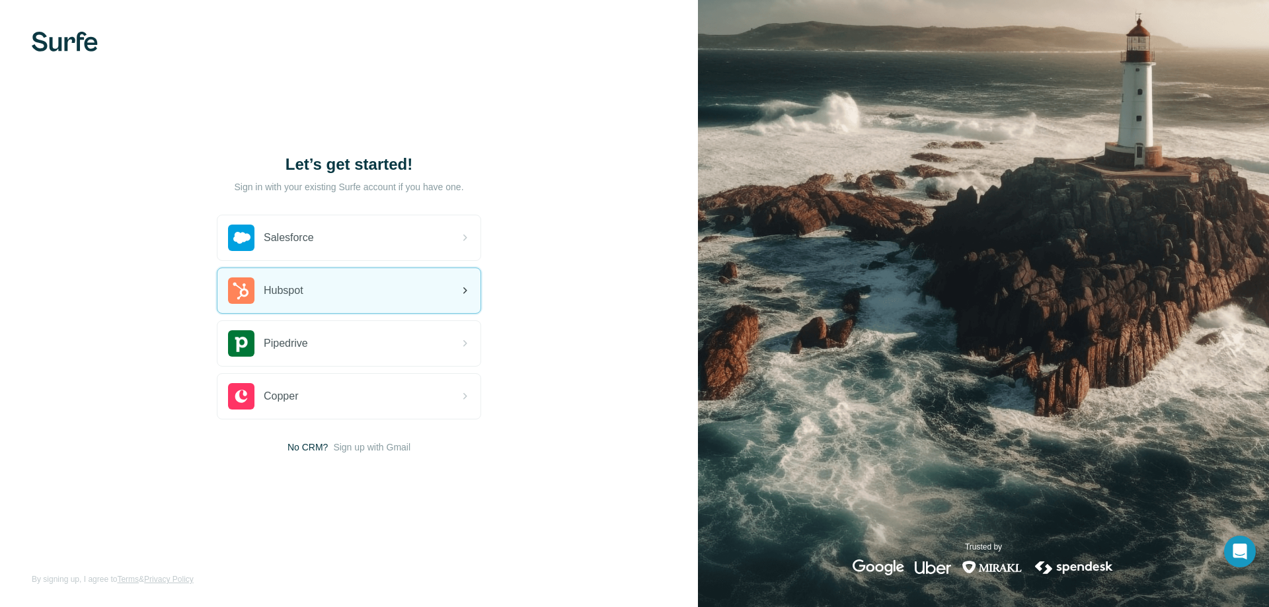 This screenshot has width=1269, height=607. I want to click on img: uber's logo, so click(933, 568).